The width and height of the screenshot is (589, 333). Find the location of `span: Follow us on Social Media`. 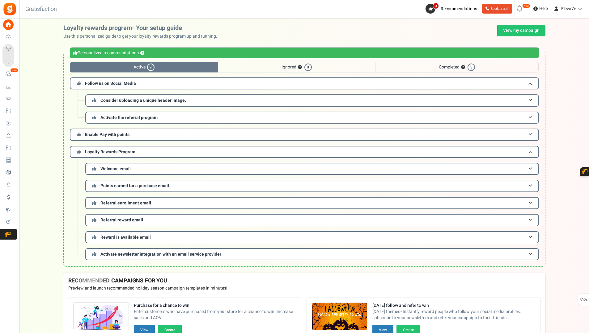

span: Follow us on Social Media is located at coordinates (110, 83).